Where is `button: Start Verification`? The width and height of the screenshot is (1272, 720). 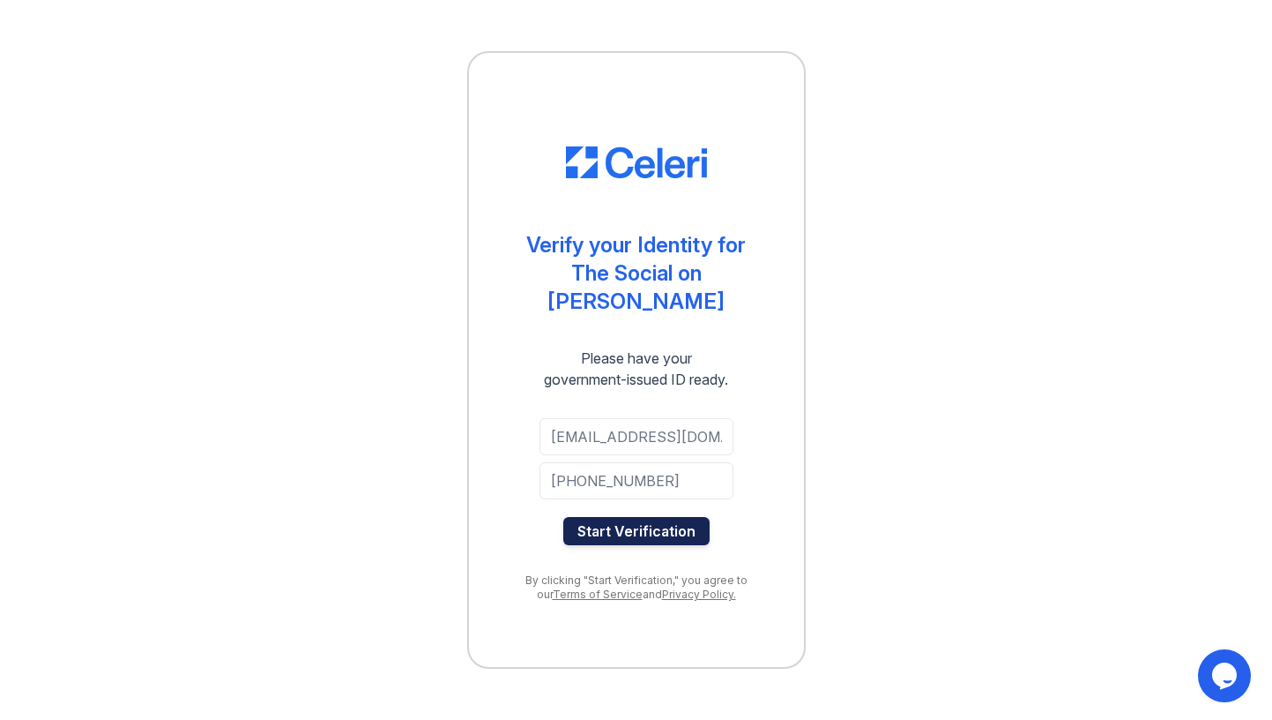
button: Start Verification is located at coordinates (637, 531).